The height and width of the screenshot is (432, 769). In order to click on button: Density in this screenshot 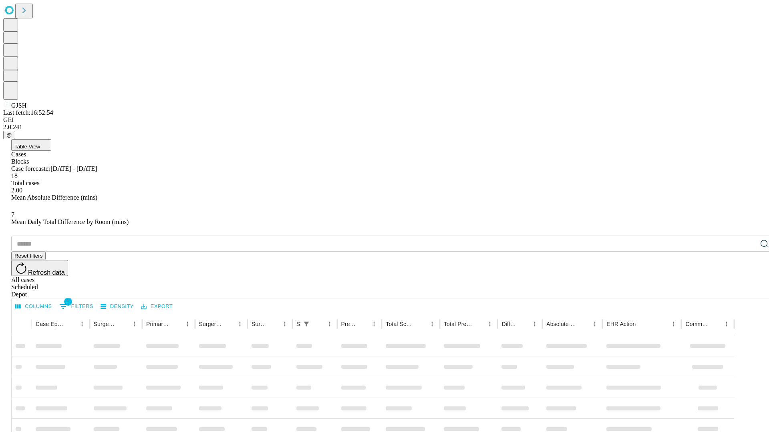, I will do `click(117, 307)`.